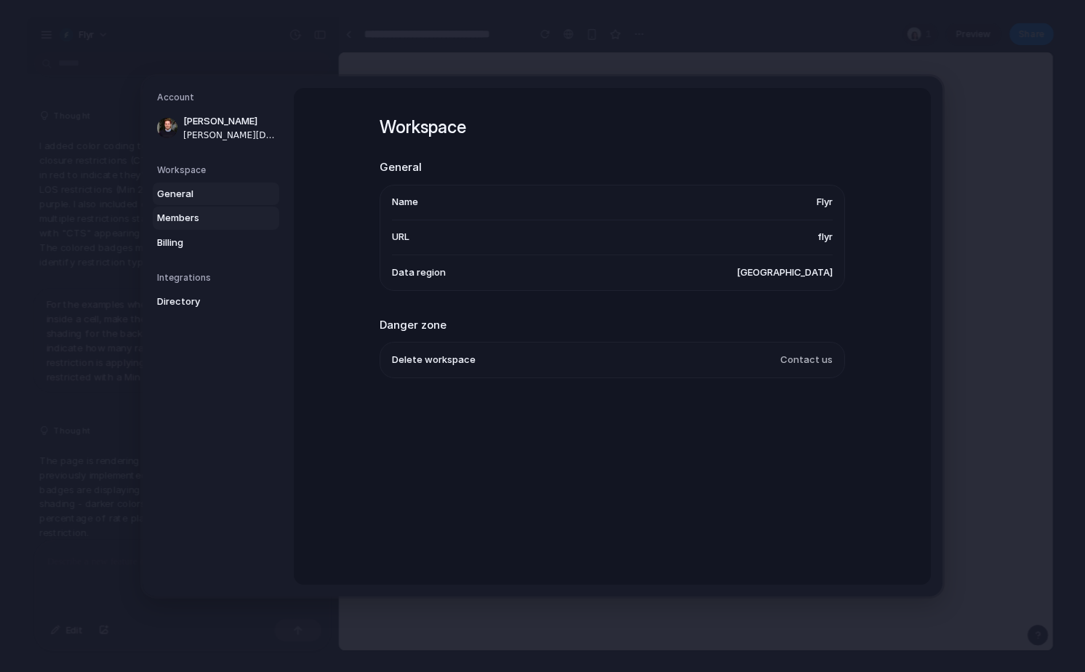 Image resolution: width=1085 pixels, height=672 pixels. What do you see at coordinates (204, 193) in the screenshot?
I see `span: General` at bounding box center [204, 193].